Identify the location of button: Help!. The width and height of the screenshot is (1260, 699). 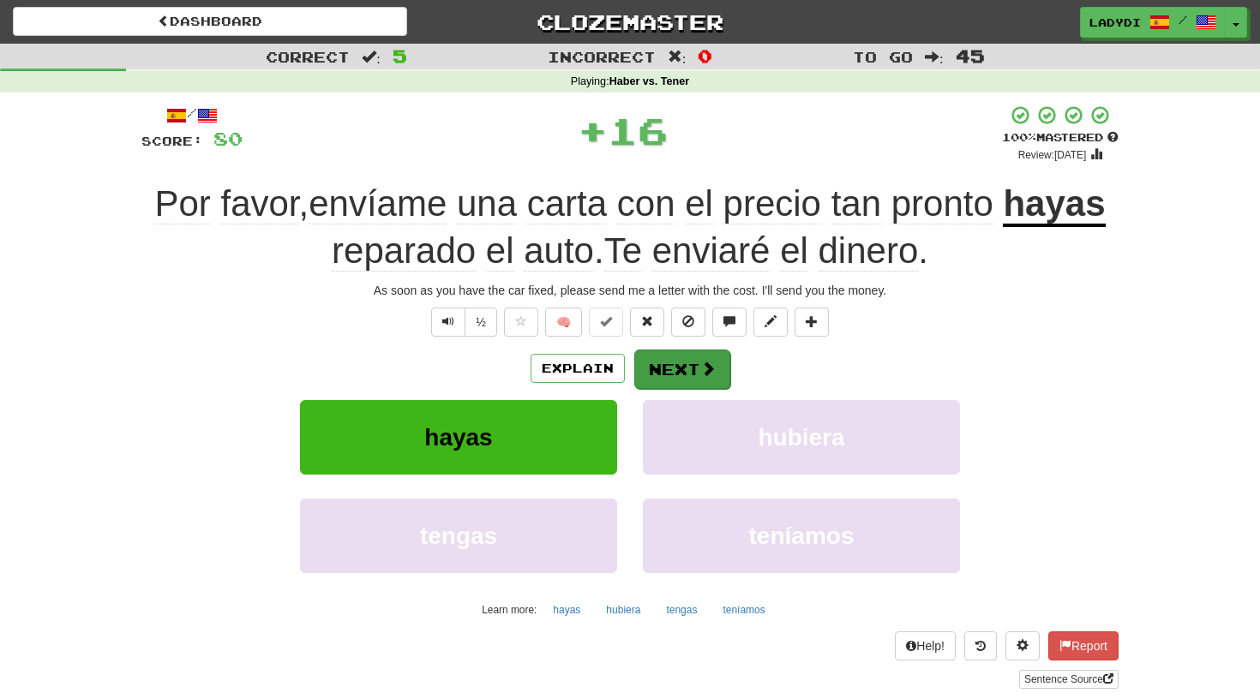
(925, 646).